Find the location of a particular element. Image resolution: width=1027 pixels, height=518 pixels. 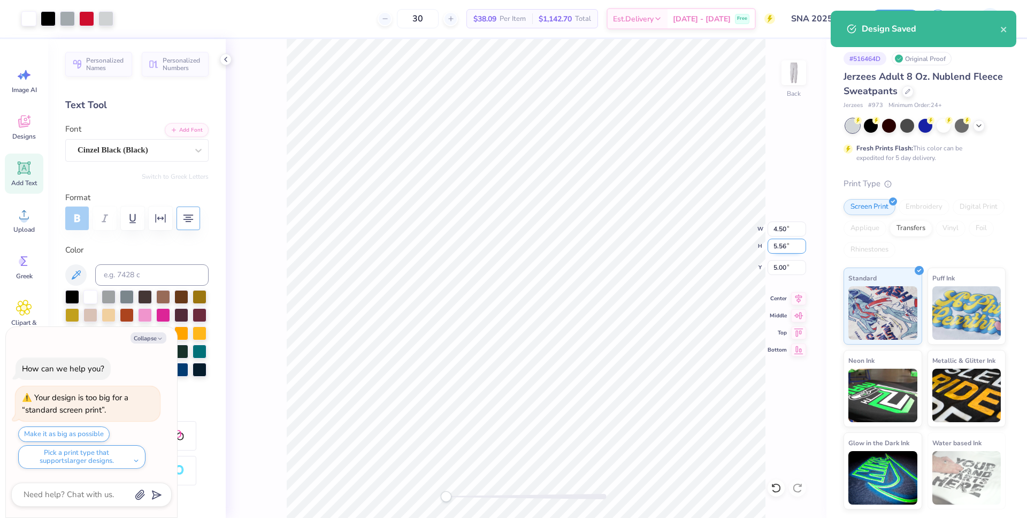

span: Water based Ink is located at coordinates (957, 443).